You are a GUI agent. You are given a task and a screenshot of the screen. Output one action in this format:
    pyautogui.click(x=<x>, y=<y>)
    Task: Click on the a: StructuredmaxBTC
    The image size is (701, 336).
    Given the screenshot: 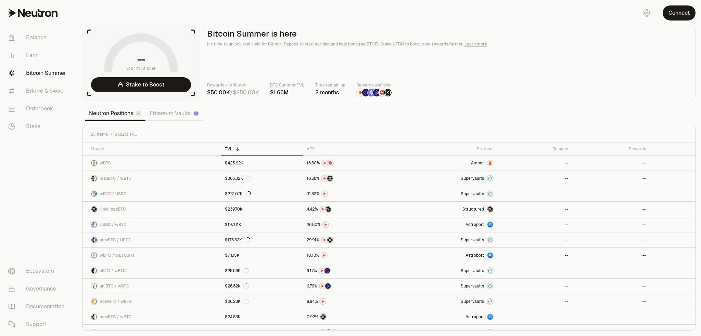 What is the action you would take?
    pyautogui.click(x=449, y=209)
    